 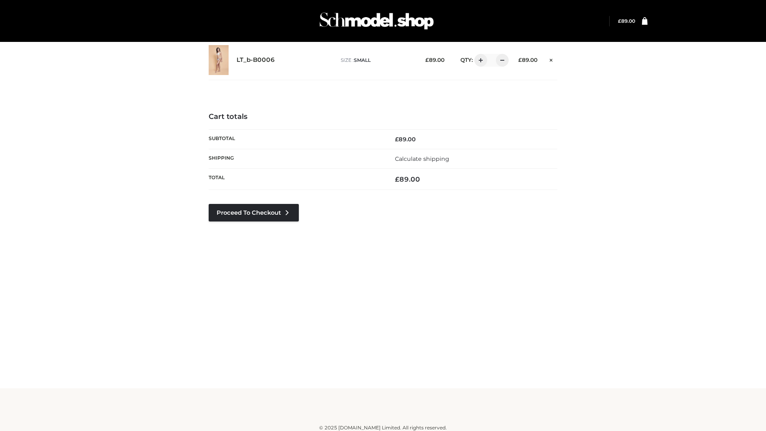 What do you see at coordinates (377, 21) in the screenshot?
I see `img: Schmodel Admin 964` at bounding box center [377, 21].